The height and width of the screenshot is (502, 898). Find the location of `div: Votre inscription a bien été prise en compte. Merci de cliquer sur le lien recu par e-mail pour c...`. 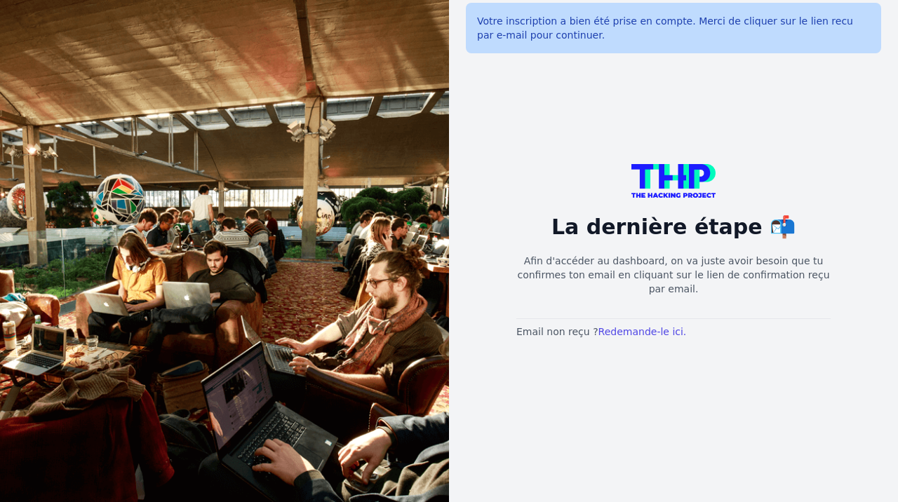

div: Votre inscription a bien été prise en compte. Merci de cliquer sur le lien recu par e-mail pour c... is located at coordinates (673, 28).